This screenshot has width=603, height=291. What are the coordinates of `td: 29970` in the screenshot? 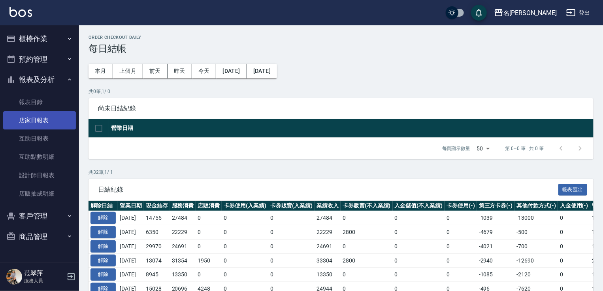 It's located at (157, 246).